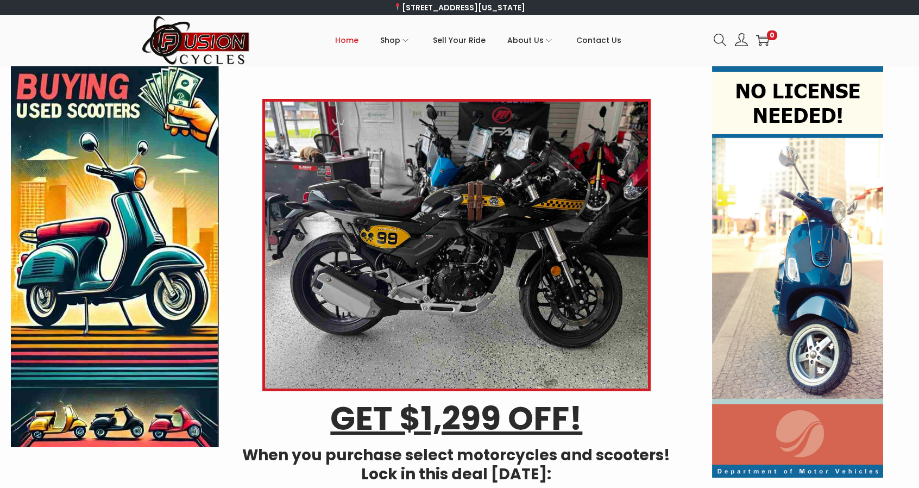  Describe the element at coordinates (395, 40) in the screenshot. I see `a: Shop` at that location.